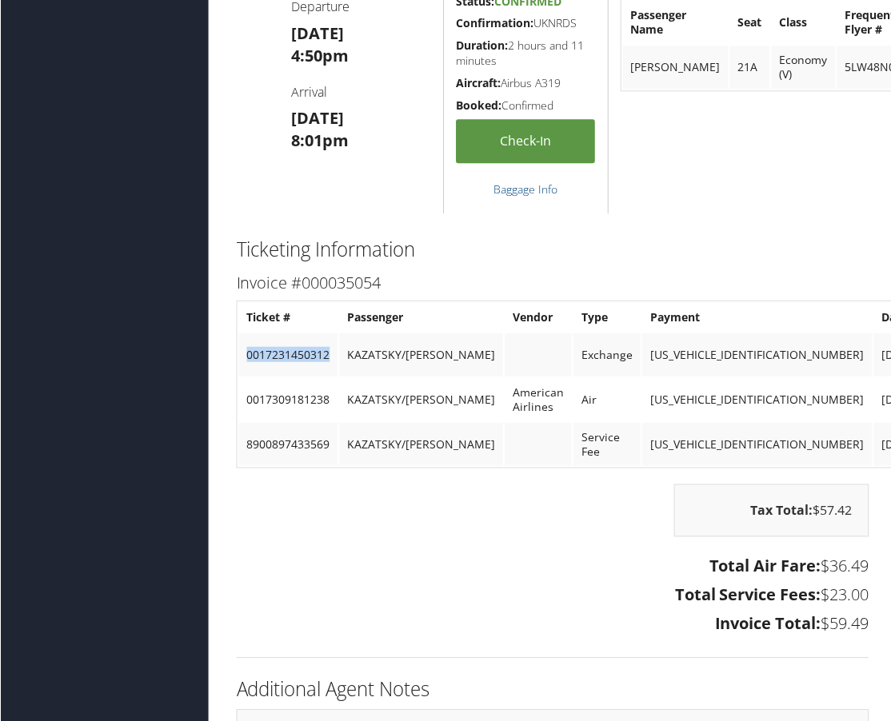 The image size is (891, 721). I want to click on strong: 4:50pm, so click(319, 55).